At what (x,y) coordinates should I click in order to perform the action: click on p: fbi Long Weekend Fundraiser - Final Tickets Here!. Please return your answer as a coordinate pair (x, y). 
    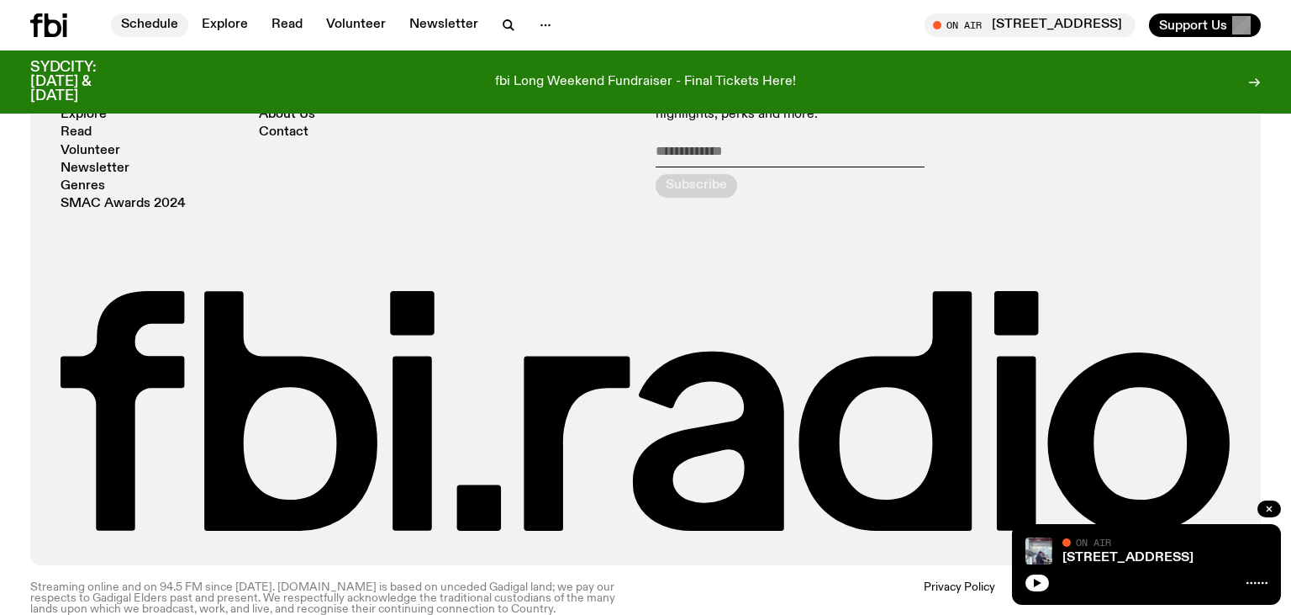
    Looking at the image, I should click on (646, 82).